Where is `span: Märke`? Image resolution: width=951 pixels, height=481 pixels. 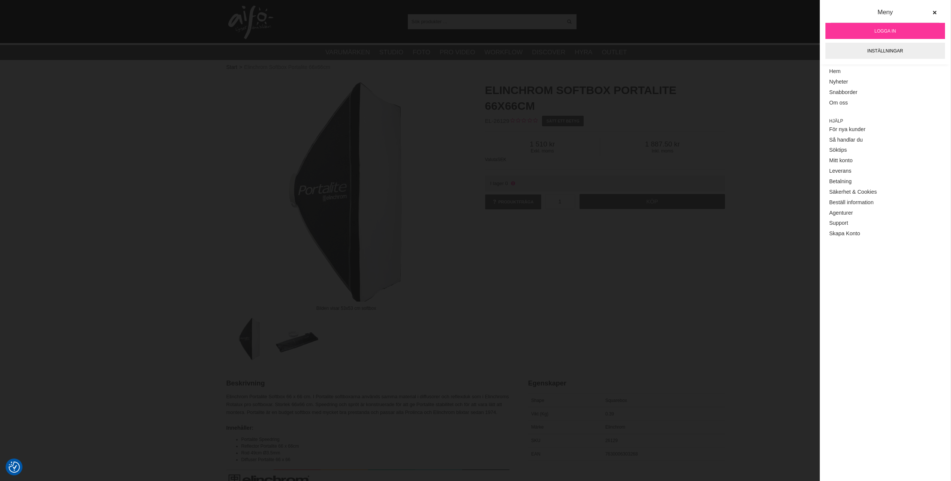
span: Märke is located at coordinates (537, 427).